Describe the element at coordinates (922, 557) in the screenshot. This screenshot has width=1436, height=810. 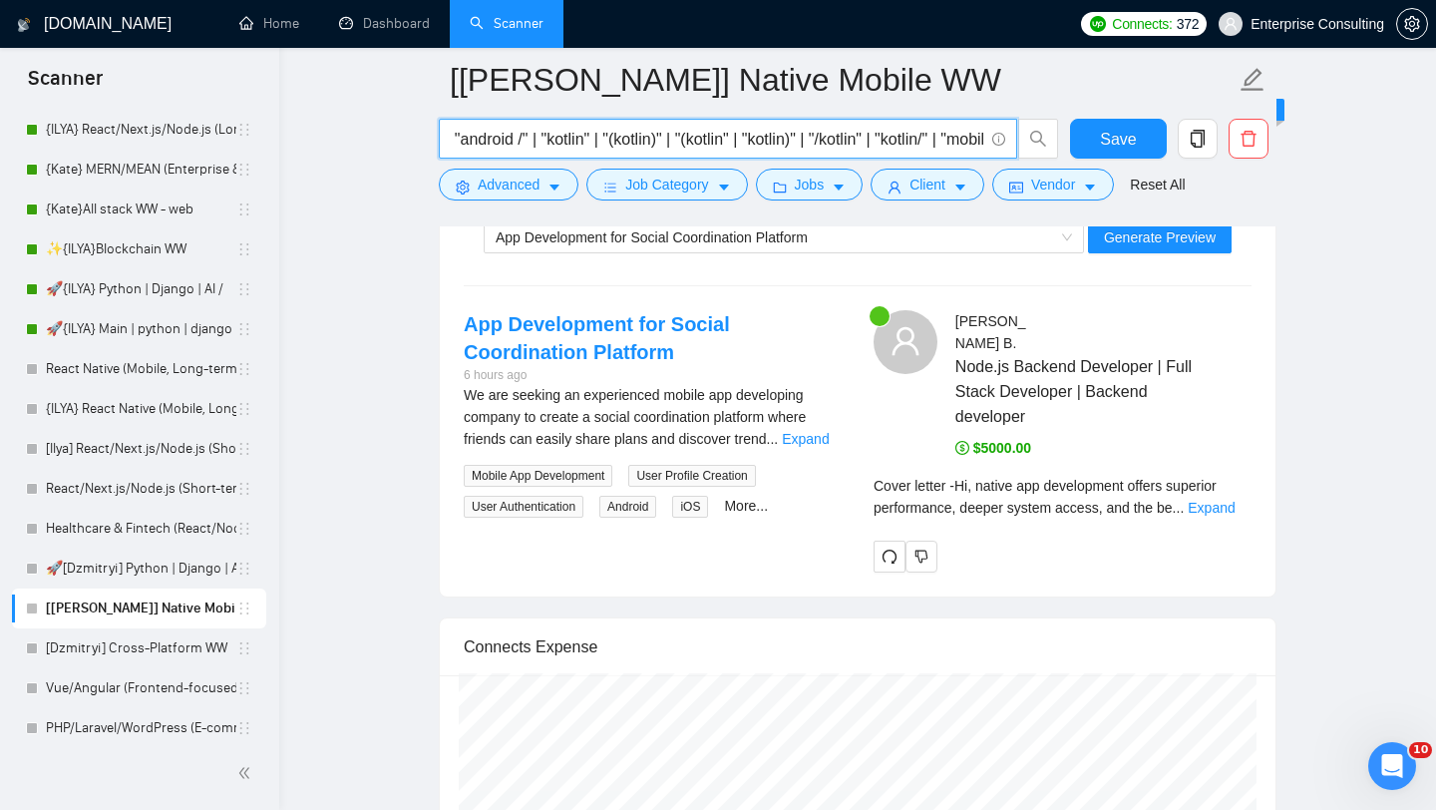
I see `button: dislike` at that location.